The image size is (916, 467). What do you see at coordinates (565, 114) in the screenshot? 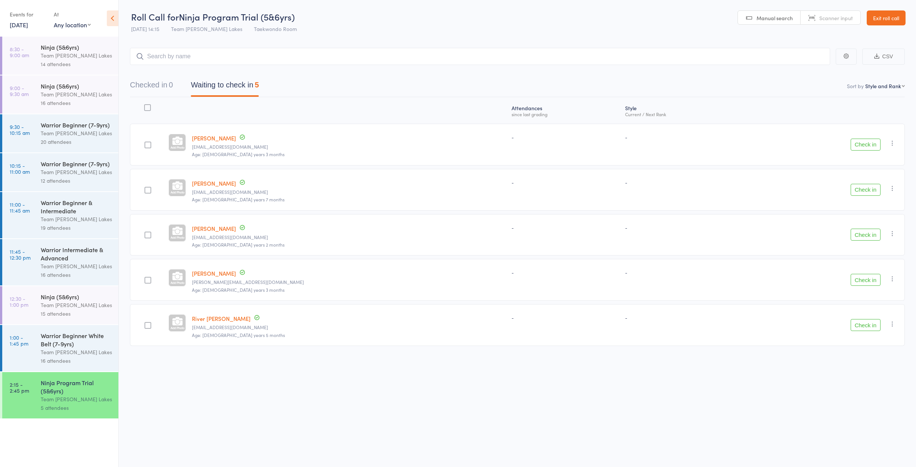
I see `div: since last grading` at bounding box center [565, 114].